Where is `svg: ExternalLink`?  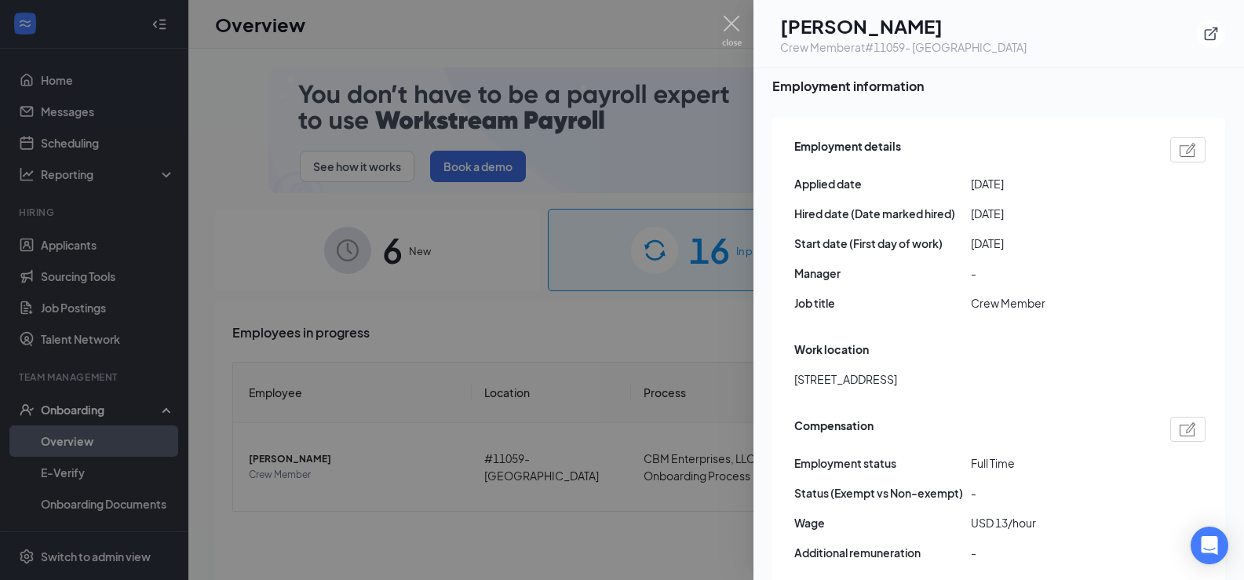 svg: ExternalLink is located at coordinates (1211, 34).